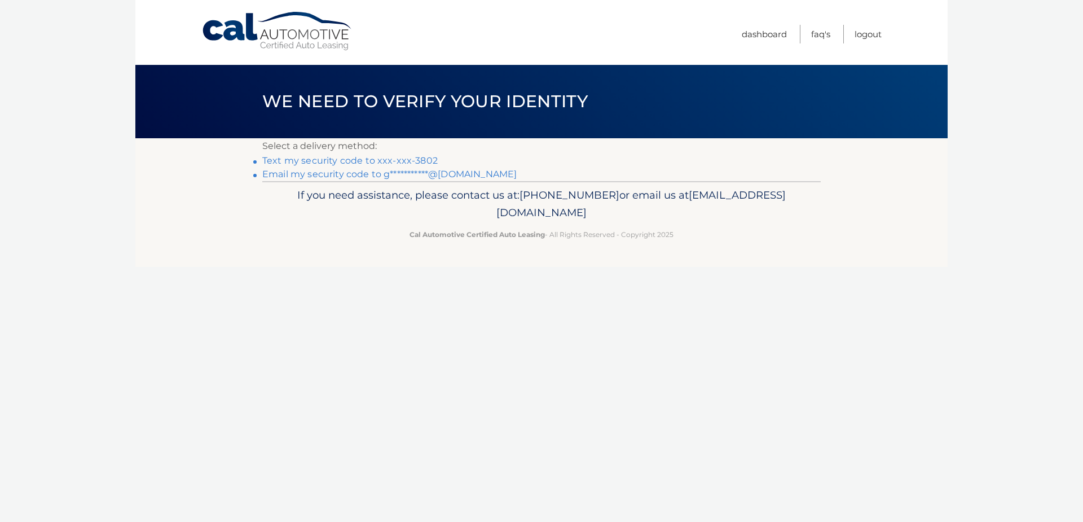  What do you see at coordinates (278, 31) in the screenshot?
I see `a: Cal Automotive` at bounding box center [278, 31].